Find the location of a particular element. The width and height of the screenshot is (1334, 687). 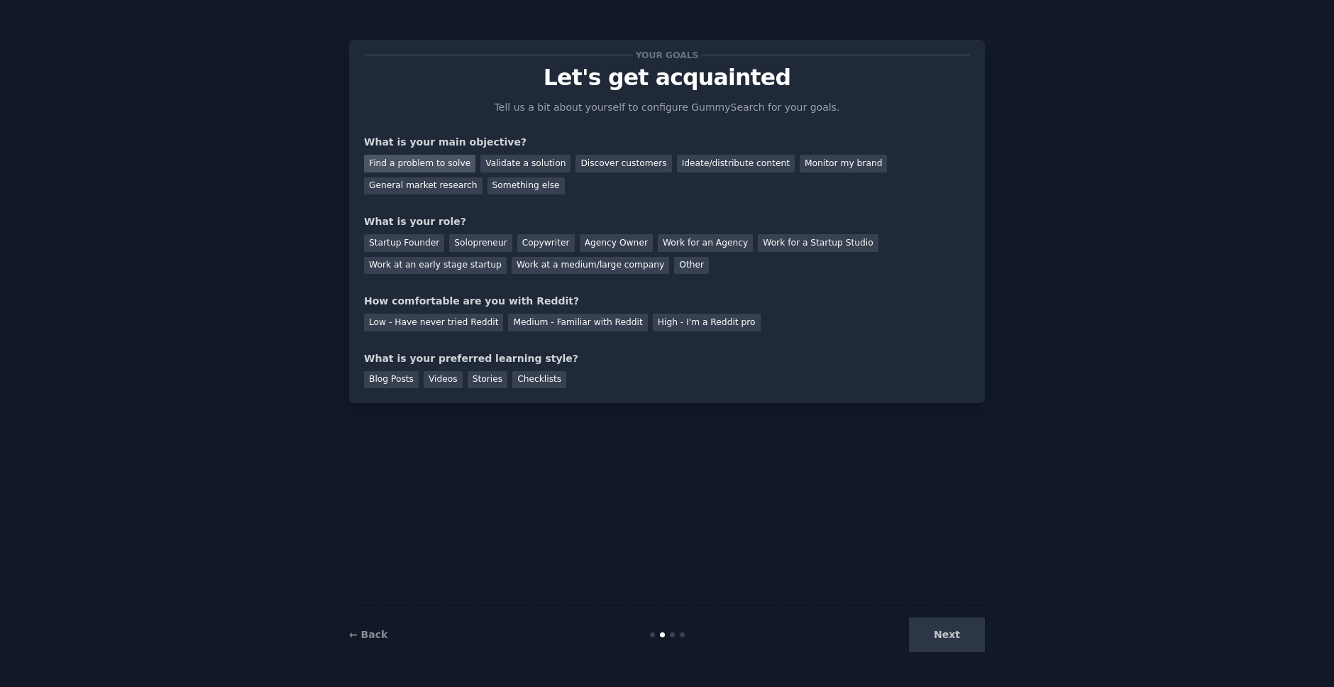

a: ← Back is located at coordinates (368, 635).